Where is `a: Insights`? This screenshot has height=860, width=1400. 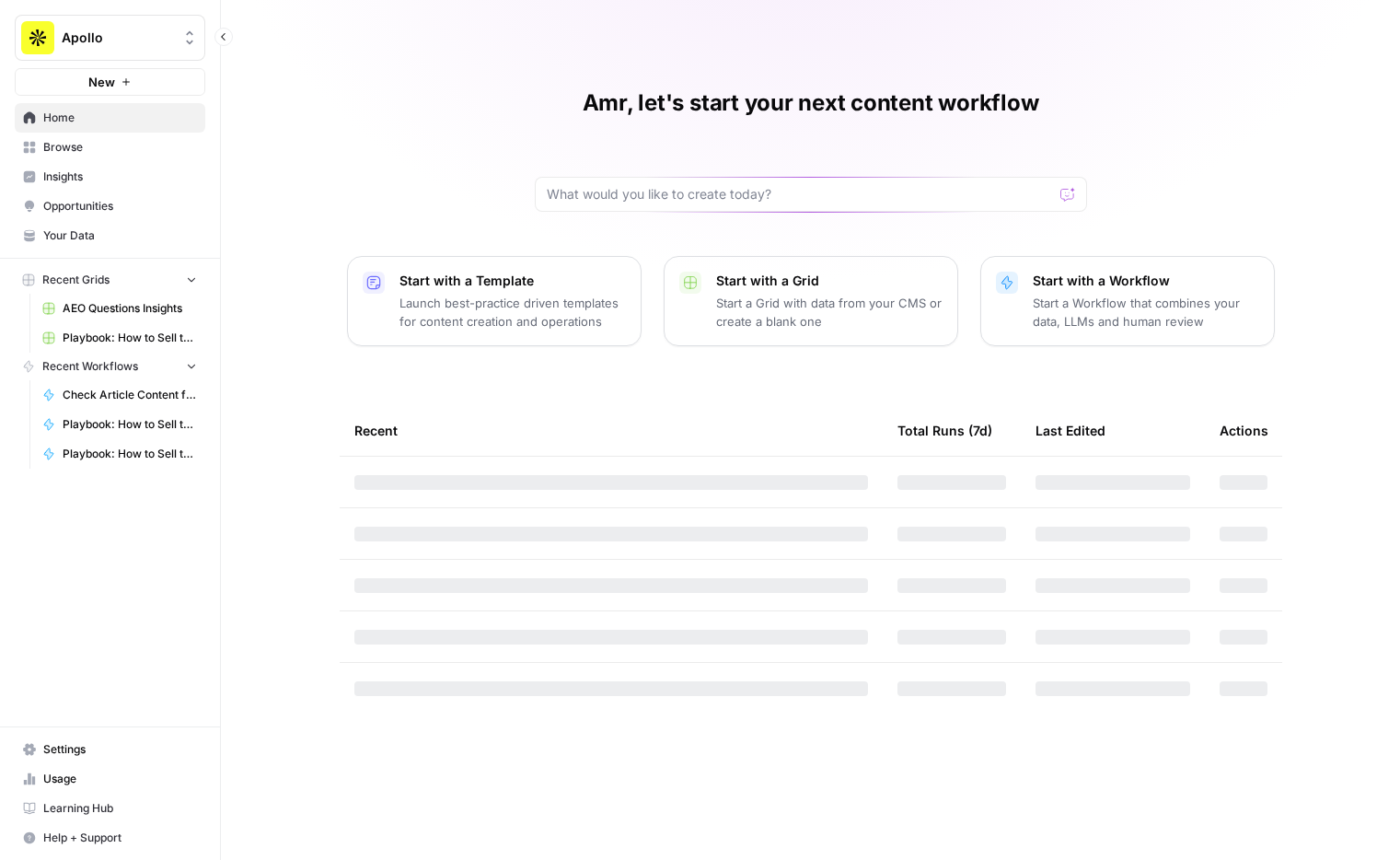 a: Insights is located at coordinates (109, 177).